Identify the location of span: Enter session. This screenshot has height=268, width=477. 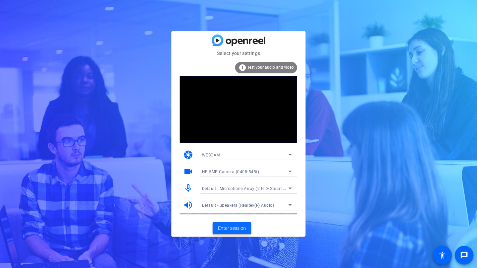
(232, 228).